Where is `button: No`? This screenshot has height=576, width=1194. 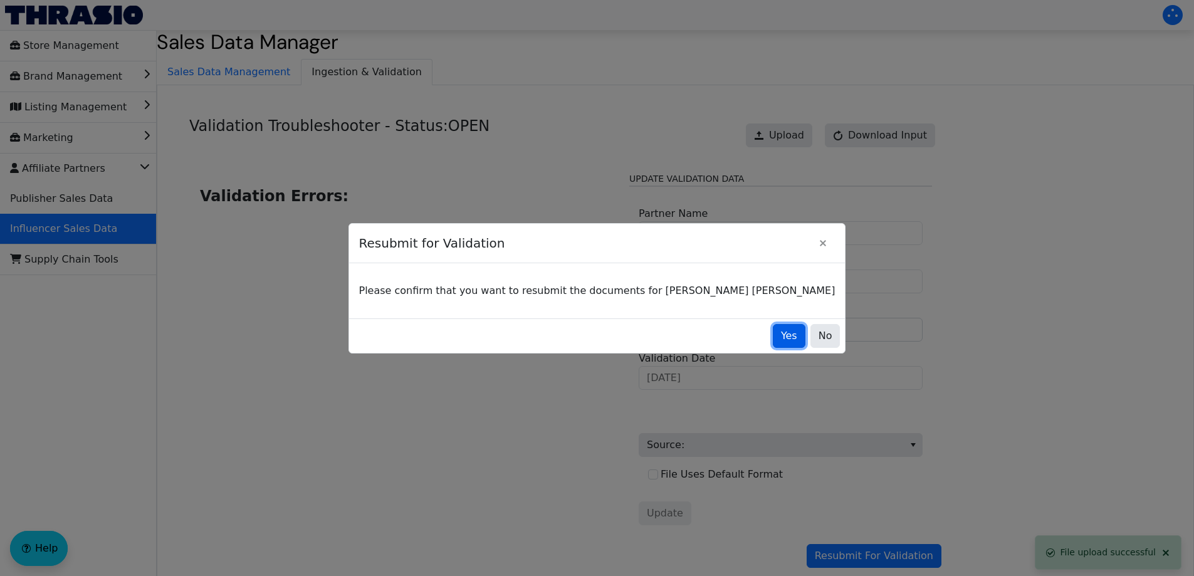 button: No is located at coordinates (825, 336).